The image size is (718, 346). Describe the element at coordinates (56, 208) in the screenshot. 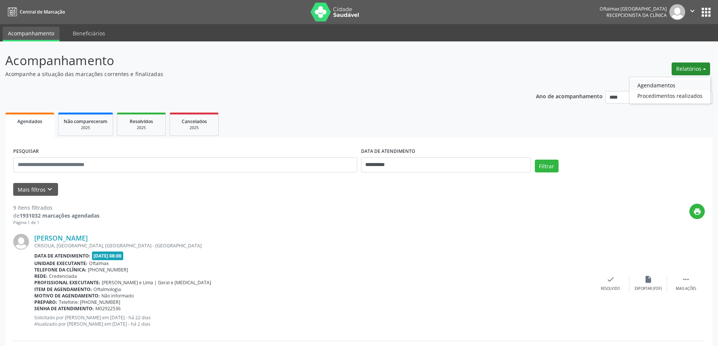

I see `div: 9 itens filtrados` at that location.